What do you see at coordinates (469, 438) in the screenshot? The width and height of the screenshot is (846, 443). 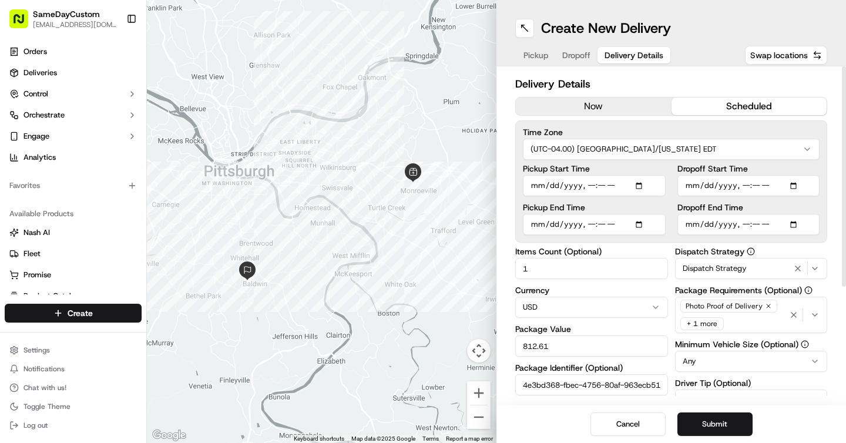 I see `a: Report a map error` at bounding box center [469, 438].